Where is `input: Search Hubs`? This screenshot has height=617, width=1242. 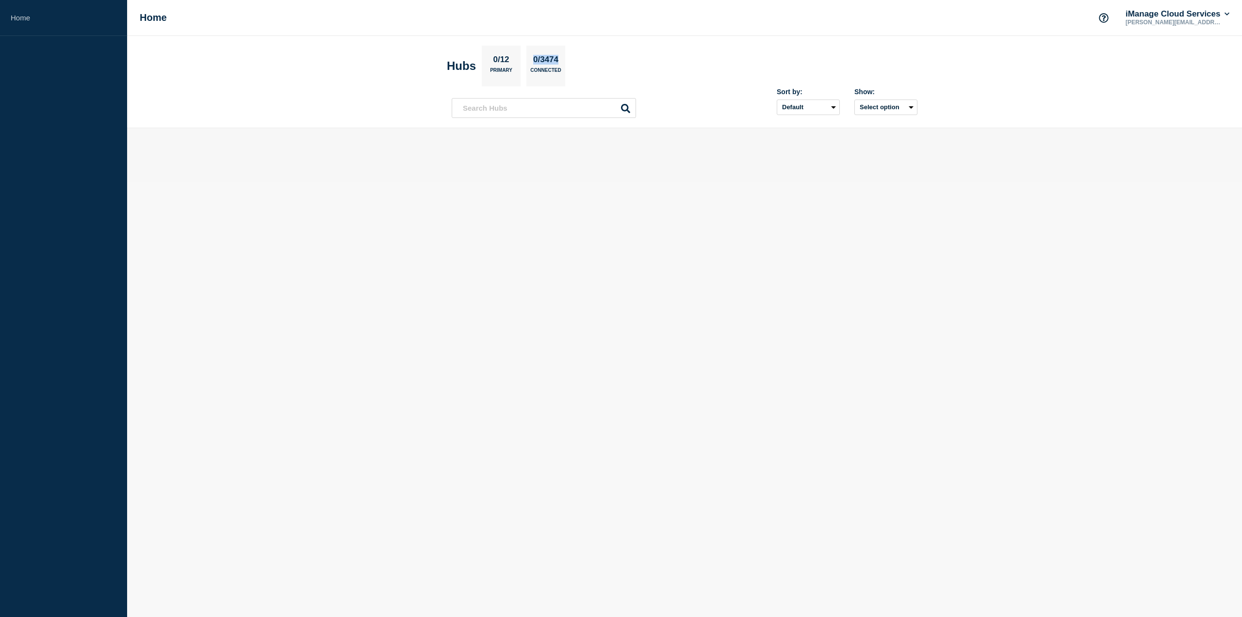
input: Search Hubs is located at coordinates (544, 108).